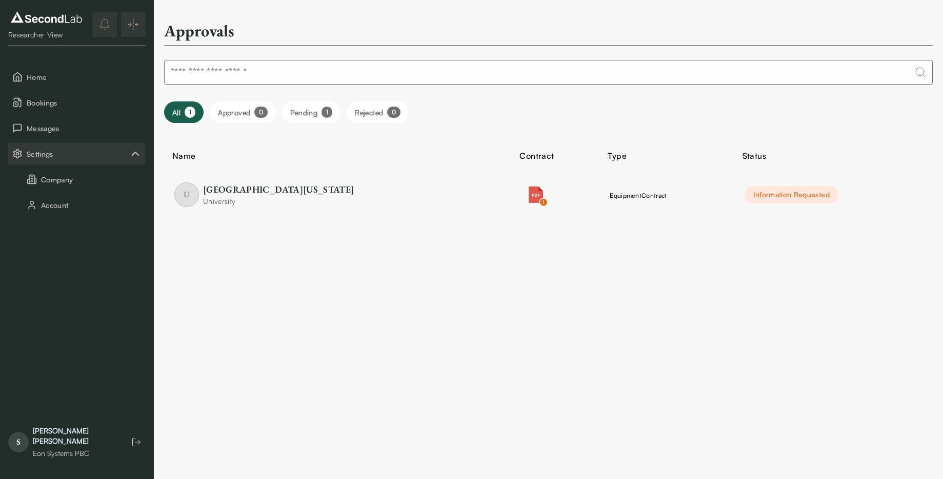 Image resolution: width=943 pixels, height=479 pixels. I want to click on img: logo, so click(46, 17).